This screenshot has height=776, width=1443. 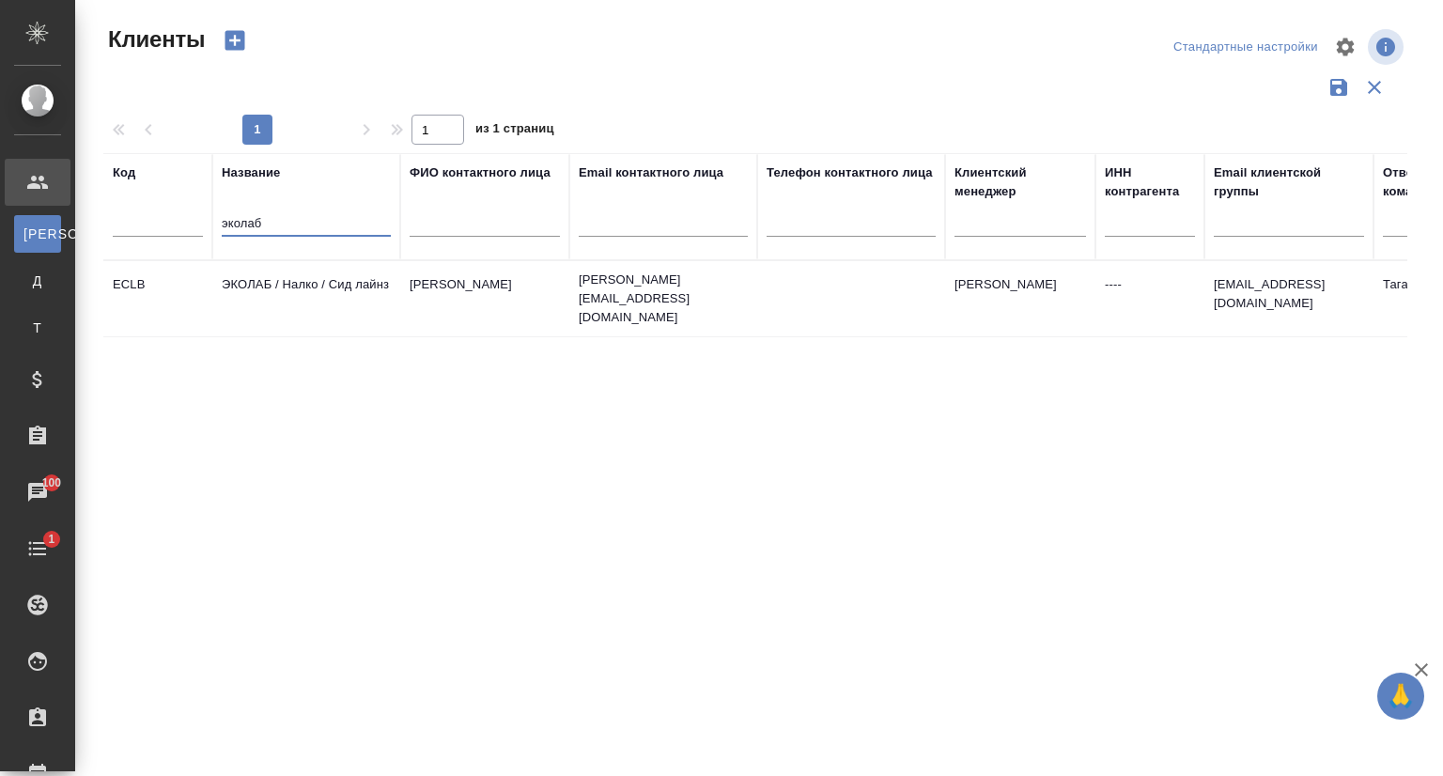 I want to click on button: Создать, so click(x=235, y=40).